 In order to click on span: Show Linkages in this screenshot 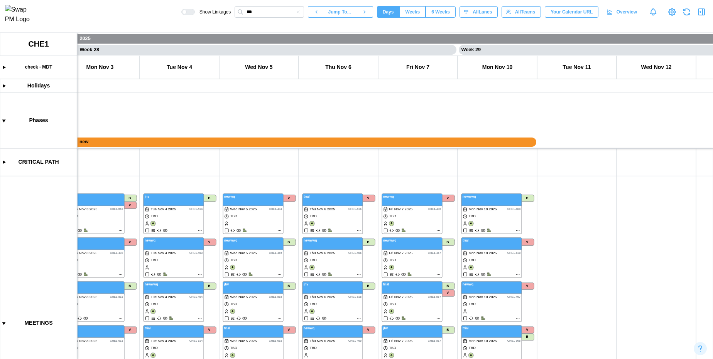, I will do `click(213, 12)`.